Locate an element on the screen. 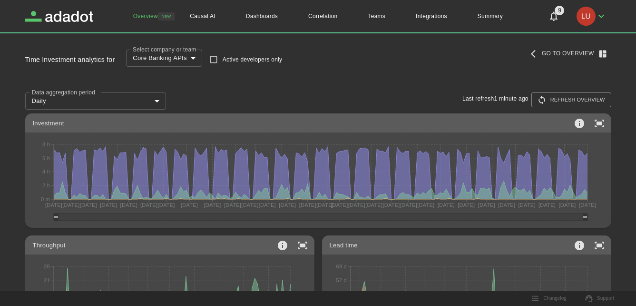 The width and height of the screenshot is (636, 306). tspan: 0 m is located at coordinates (45, 199).